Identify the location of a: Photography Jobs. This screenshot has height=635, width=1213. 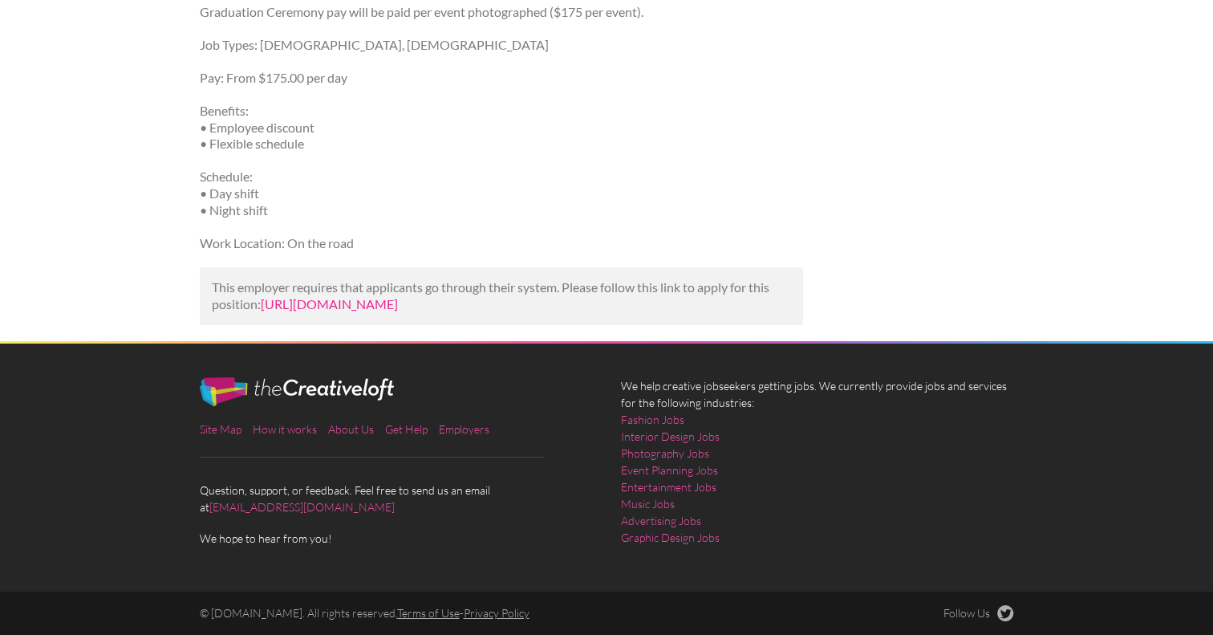
(665, 453).